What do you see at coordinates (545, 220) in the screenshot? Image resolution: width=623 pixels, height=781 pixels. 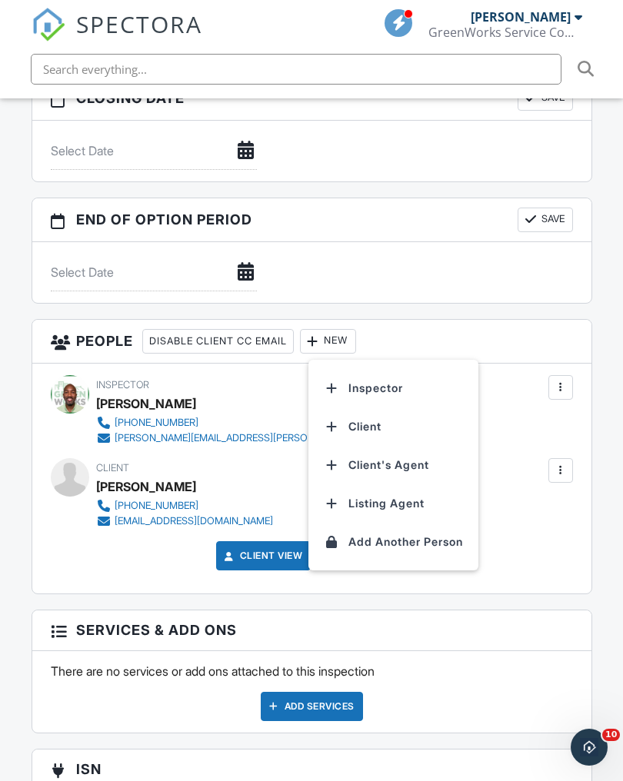 I see `button: Save` at bounding box center [545, 220].